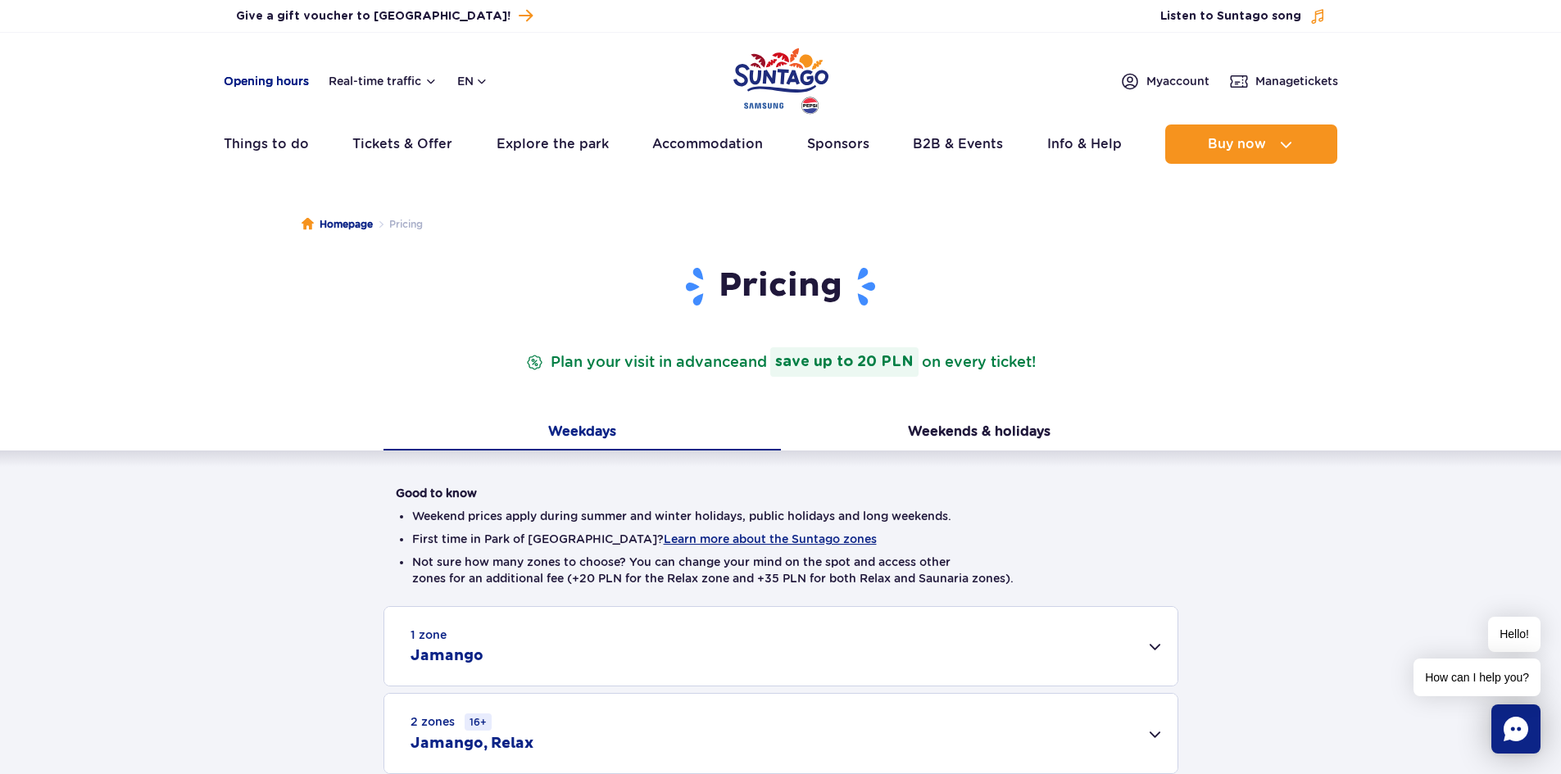 The image size is (1561, 774). Describe the element at coordinates (552, 144) in the screenshot. I see `a: Explore the park` at that location.